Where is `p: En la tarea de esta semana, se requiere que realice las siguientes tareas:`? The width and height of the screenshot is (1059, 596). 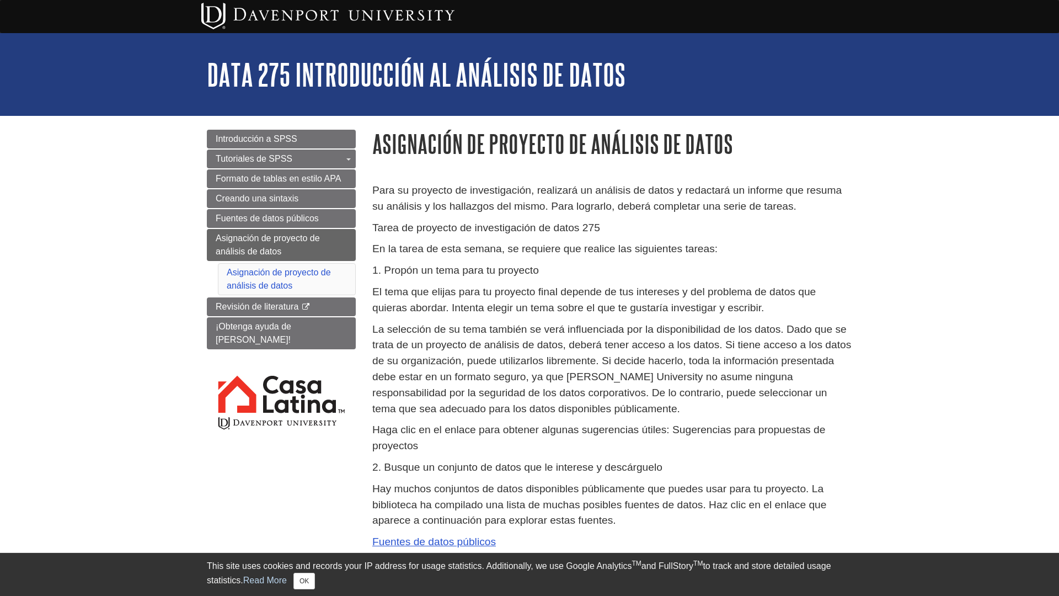
p: En la tarea de esta semana, se requiere que realice las siguientes tareas: is located at coordinates (612, 249).